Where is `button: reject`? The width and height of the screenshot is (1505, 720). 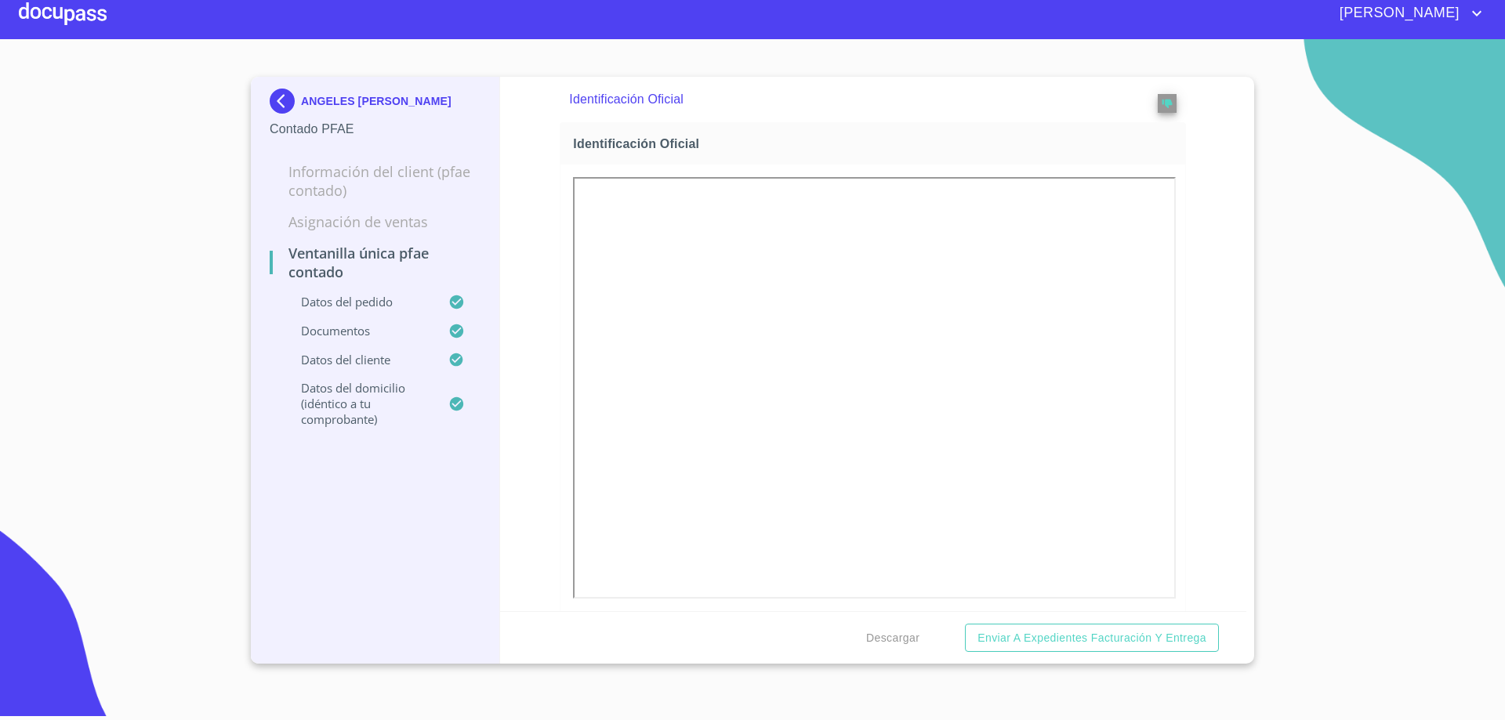
button: reject is located at coordinates (1167, 103).